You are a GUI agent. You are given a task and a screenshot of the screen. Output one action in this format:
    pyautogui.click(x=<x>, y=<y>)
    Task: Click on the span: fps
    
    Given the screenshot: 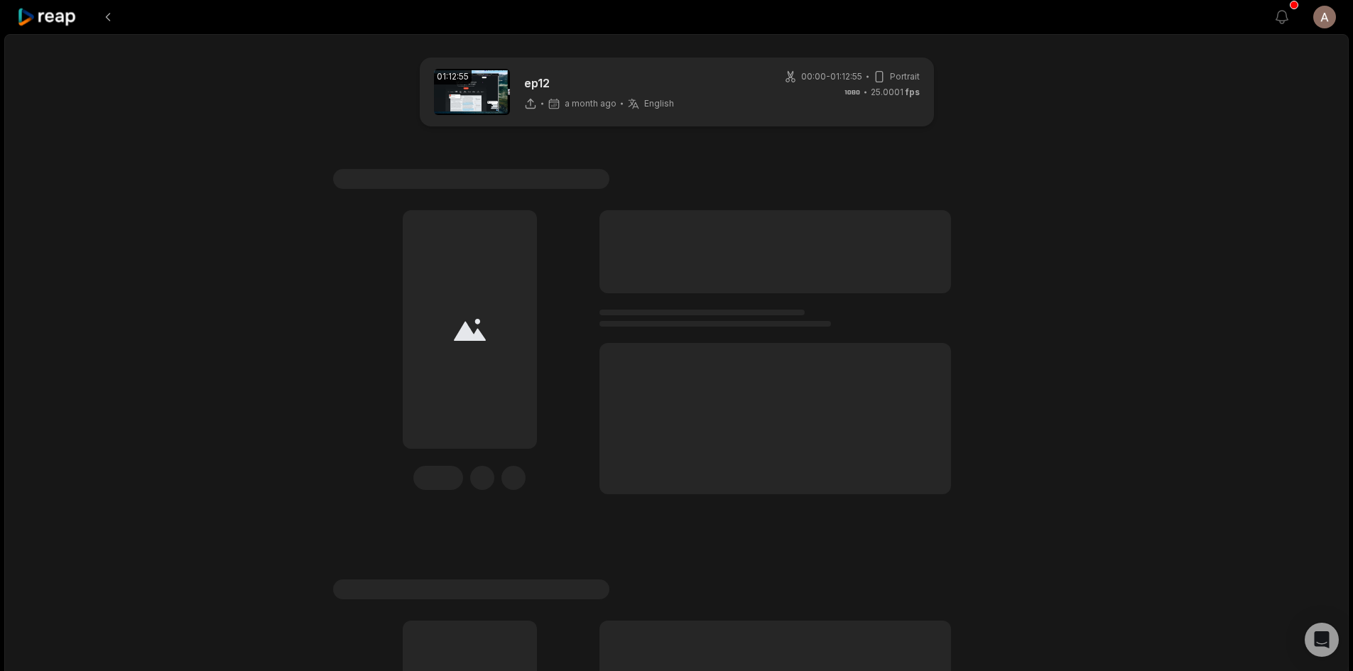 What is the action you would take?
    pyautogui.click(x=913, y=92)
    